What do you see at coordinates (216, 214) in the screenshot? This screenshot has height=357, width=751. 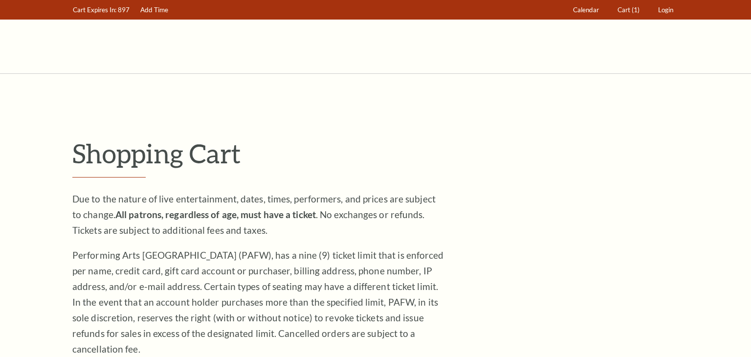 I see `strong: All patrons, regardless of age, must have a ticket` at bounding box center [216, 214].